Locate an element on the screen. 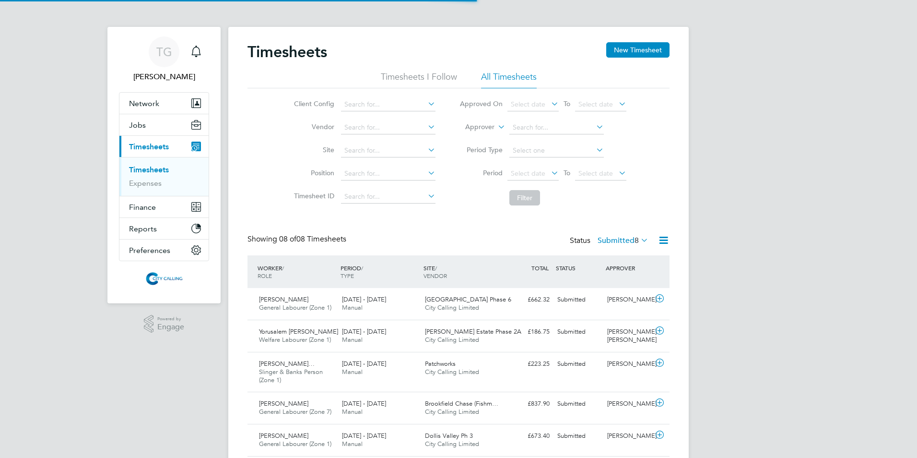  button: Reports is located at coordinates (164, 228).